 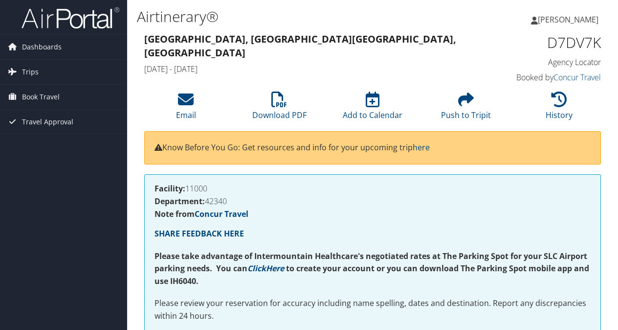 What do you see at coordinates (170, 188) in the screenshot?
I see `strong: Facility:` at bounding box center [170, 188].